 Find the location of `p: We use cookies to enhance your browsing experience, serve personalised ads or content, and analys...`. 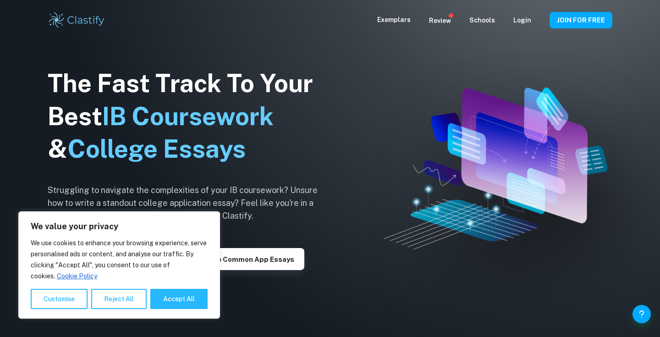

p: We use cookies to enhance your browsing experience, serve personalised ads or content, and analys... is located at coordinates (119, 260).